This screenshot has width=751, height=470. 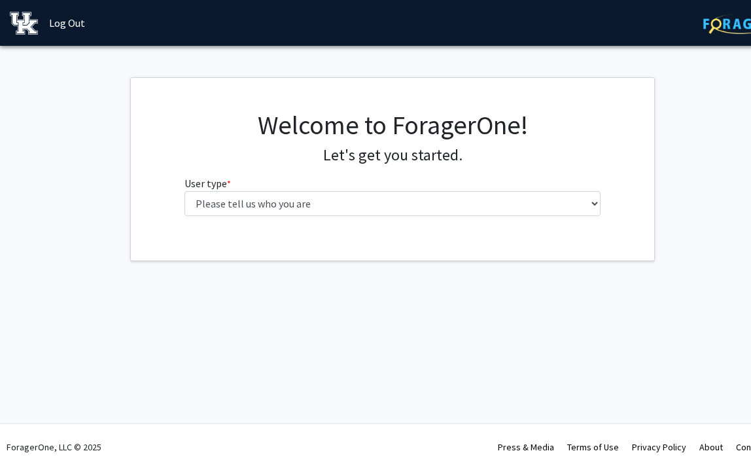 I want to click on a: Press & Media, so click(x=526, y=447).